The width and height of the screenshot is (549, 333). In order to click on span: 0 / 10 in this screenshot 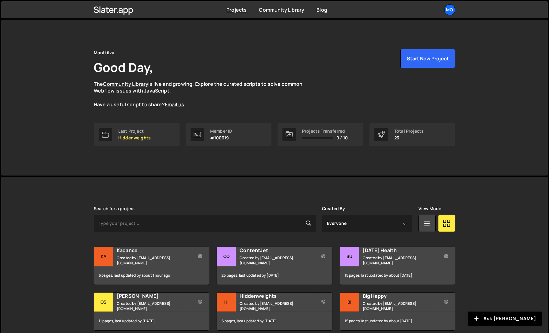, I will do `click(342, 138)`.